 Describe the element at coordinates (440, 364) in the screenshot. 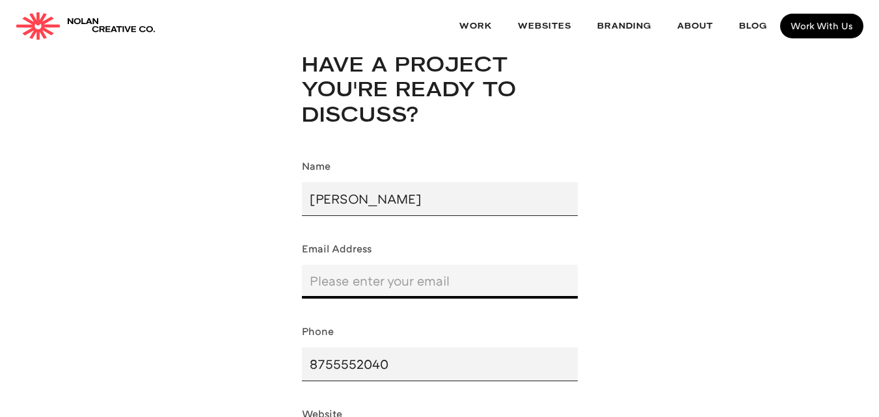

I see `input: What's the best number to reach you?` at that location.